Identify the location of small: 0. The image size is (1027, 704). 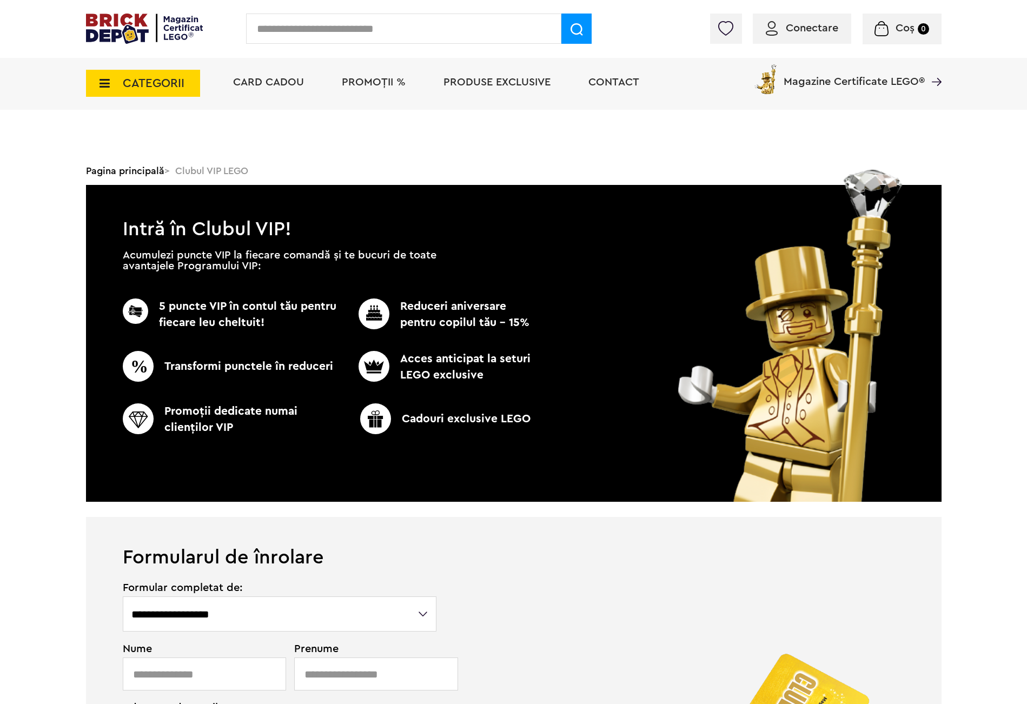
(923, 29).